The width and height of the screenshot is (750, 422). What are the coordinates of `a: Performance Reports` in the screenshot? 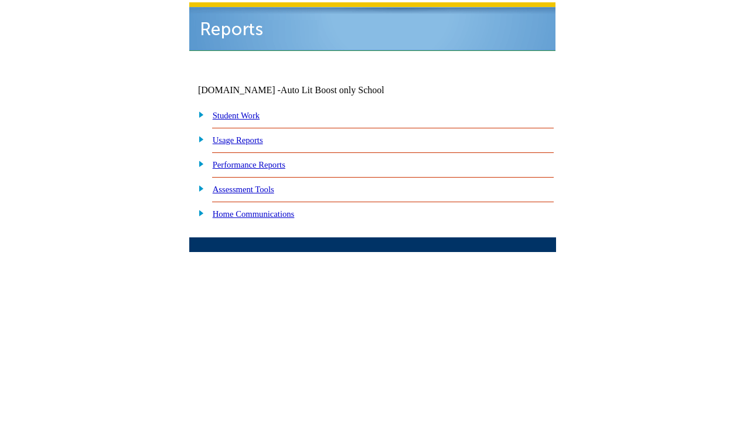 It's located at (249, 165).